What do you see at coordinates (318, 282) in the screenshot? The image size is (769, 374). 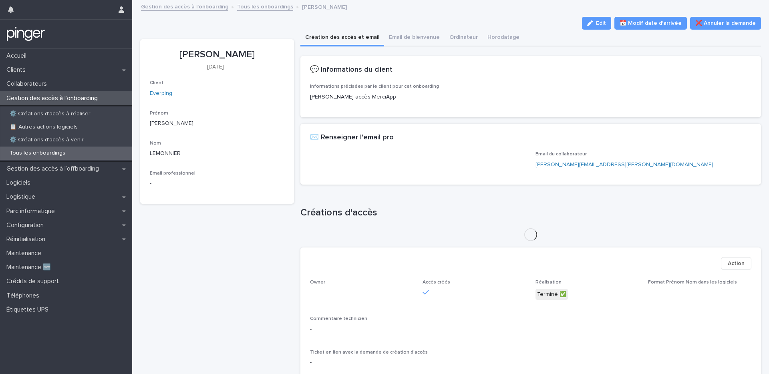 I see `span: Owner` at bounding box center [318, 282].